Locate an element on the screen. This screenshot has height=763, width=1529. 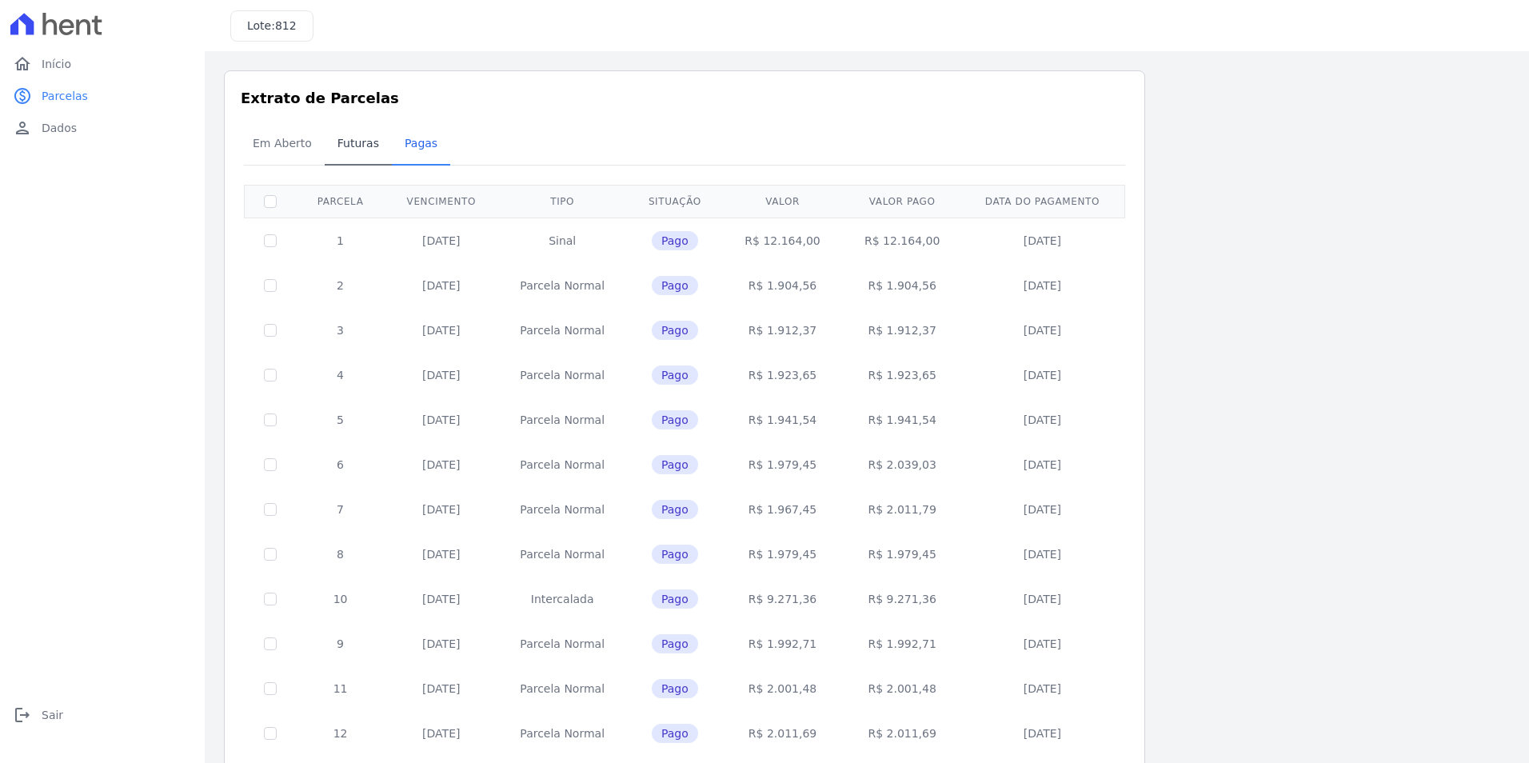
i: home is located at coordinates (22, 64).